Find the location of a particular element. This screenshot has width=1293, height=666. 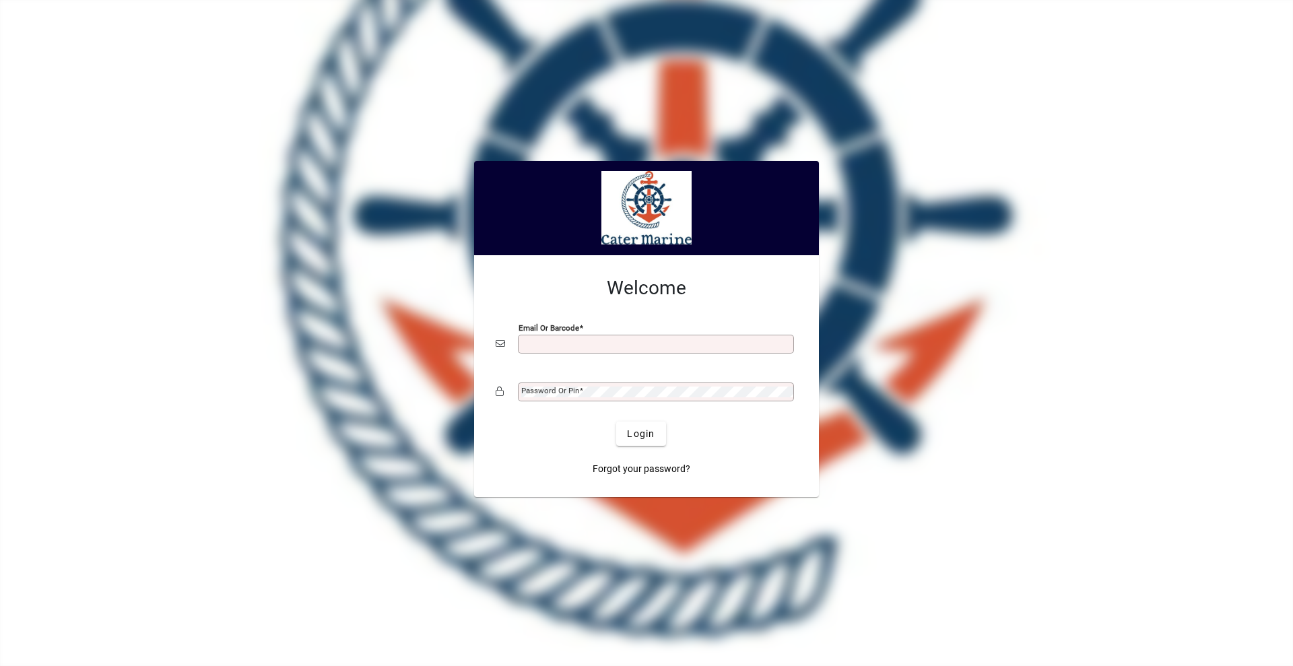

span: Login is located at coordinates (641, 434).